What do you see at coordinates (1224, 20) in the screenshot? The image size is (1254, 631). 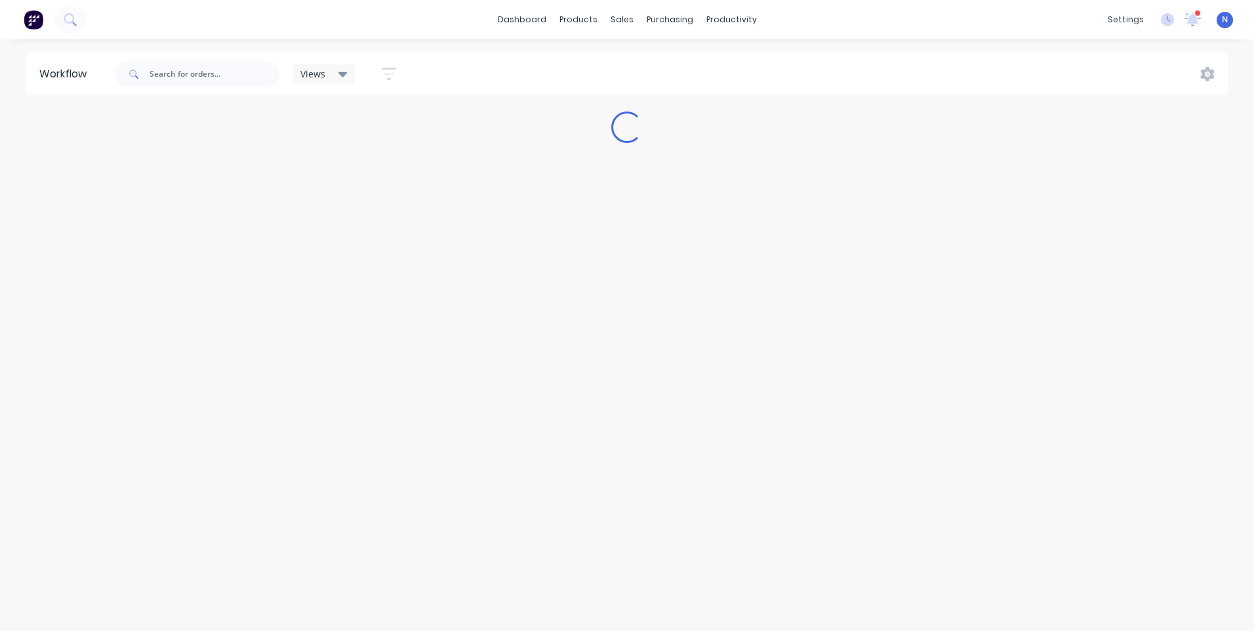 I see `span: N` at bounding box center [1224, 20].